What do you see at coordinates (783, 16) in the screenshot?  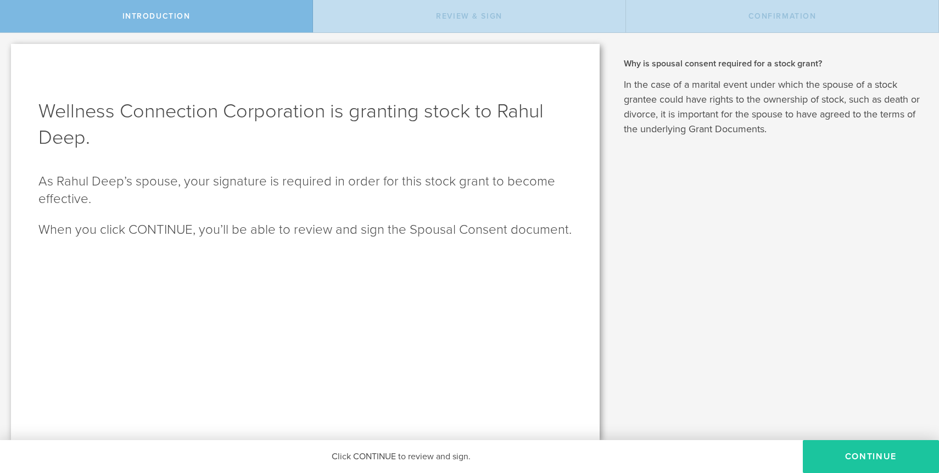 I see `span: Confirmation` at bounding box center [783, 16].